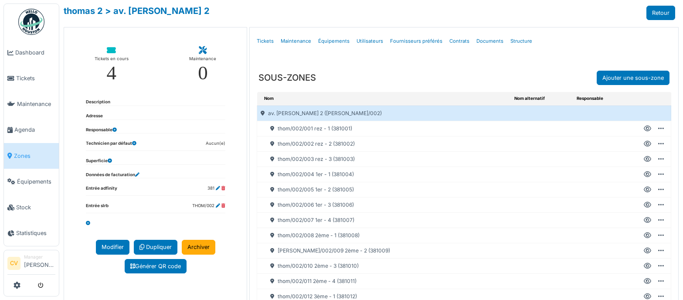  What do you see at coordinates (97, 208) in the screenshot?
I see `dt: Entrée slrb` at bounding box center [97, 208].